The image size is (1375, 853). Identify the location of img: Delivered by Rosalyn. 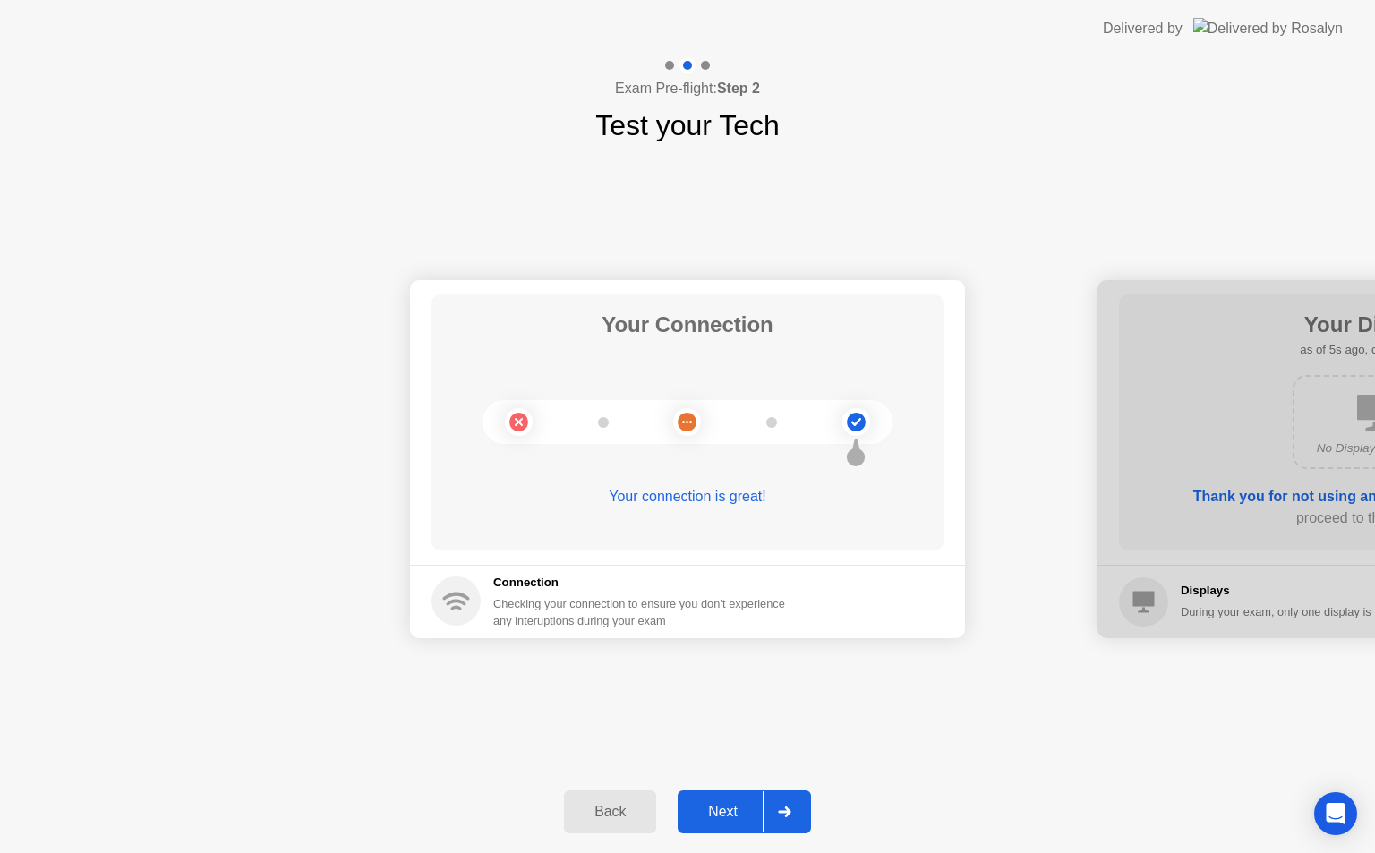
(1268, 28).